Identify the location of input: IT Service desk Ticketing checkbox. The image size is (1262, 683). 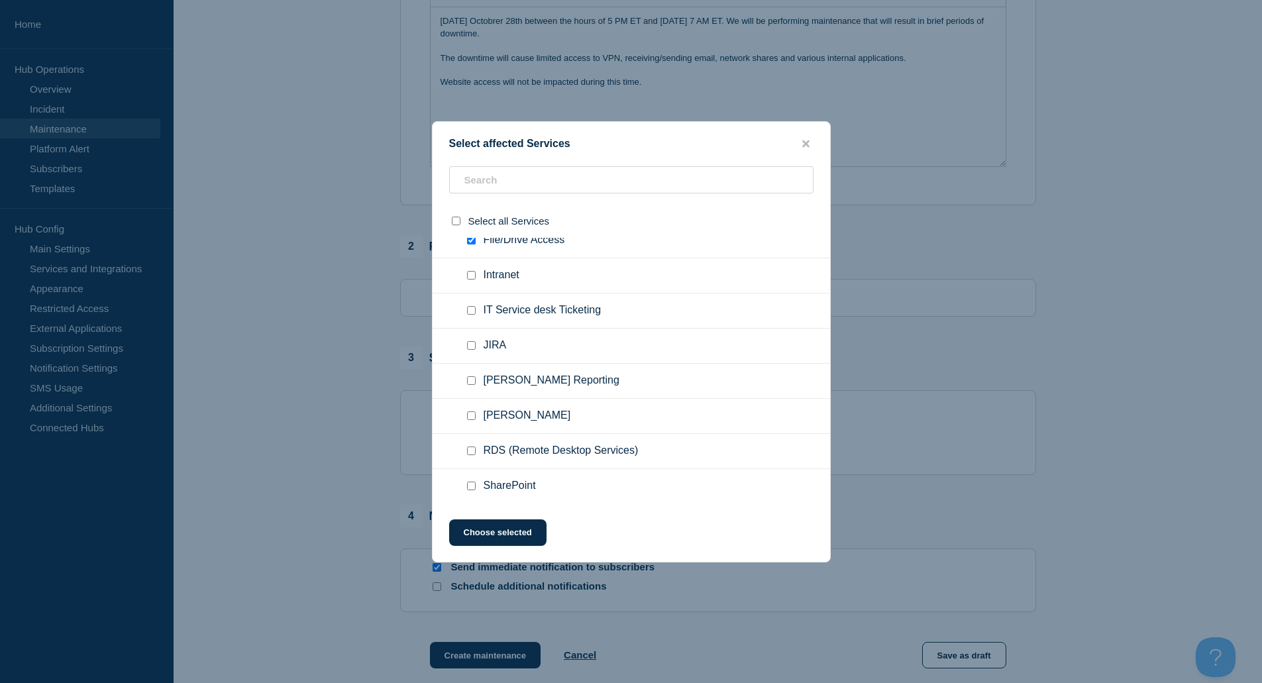
(471, 310).